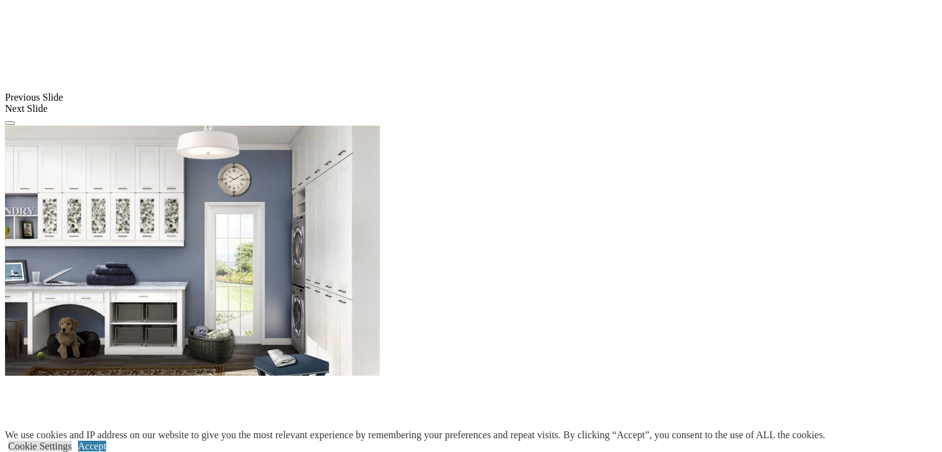 The image size is (942, 452). I want to click on div: Next Slide, so click(471, 109).